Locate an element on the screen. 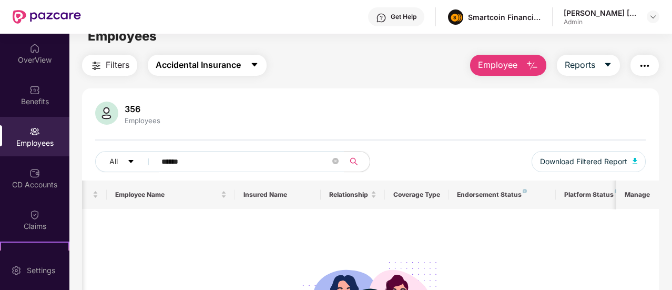 Image resolution: width=672 pixels, height=290 pixels. span: Download Filtered Report is located at coordinates (584, 161).